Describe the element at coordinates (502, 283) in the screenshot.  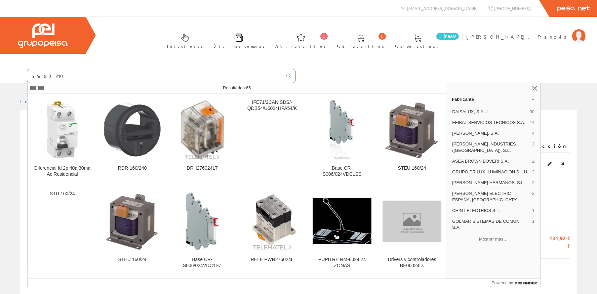
I see `span: Powered by` at that location.